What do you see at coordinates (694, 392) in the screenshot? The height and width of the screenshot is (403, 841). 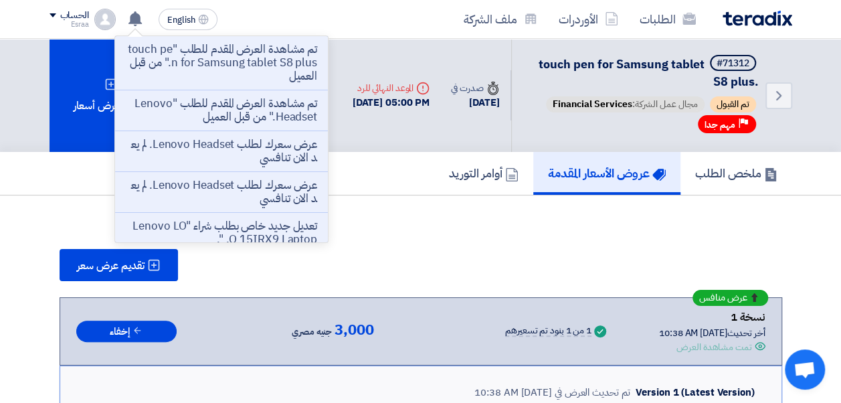 I see `div: Version 1 (Latest Version)` at bounding box center [694, 392].